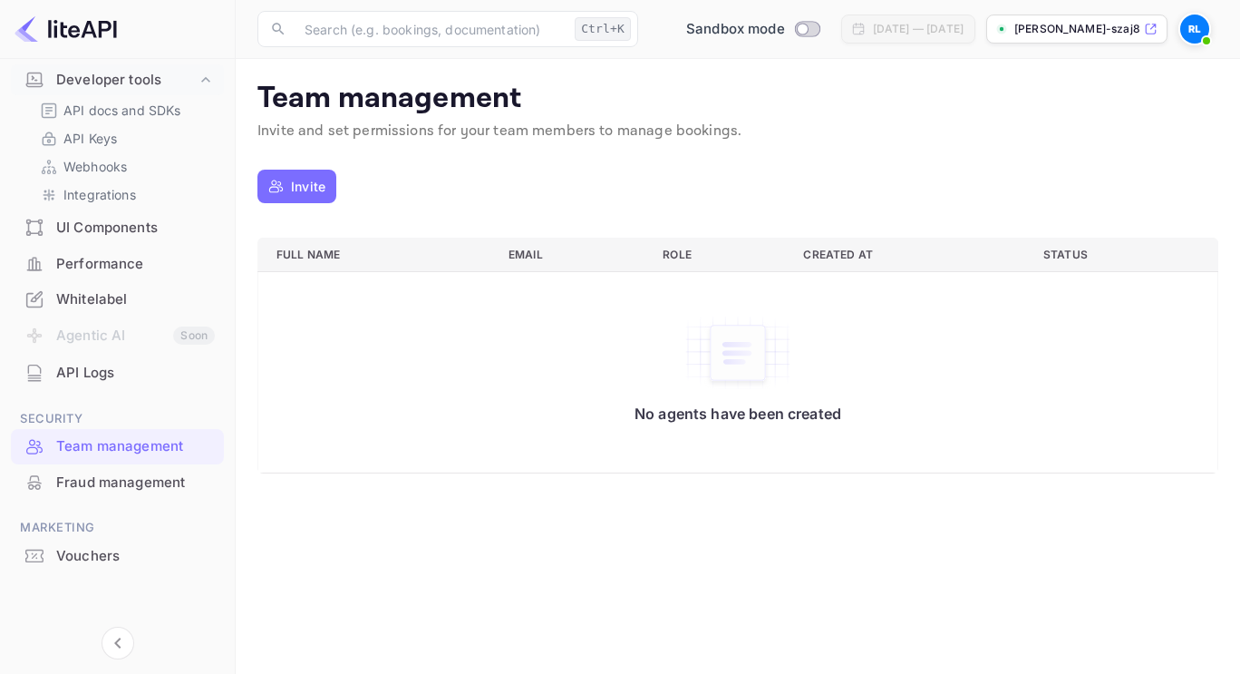 This screenshot has height=674, width=1240. Describe the element at coordinates (735, 29) in the screenshot. I see `span: Sandbox mode` at that location.